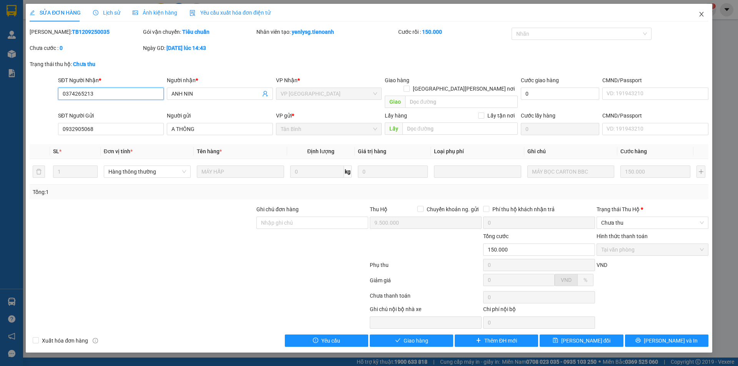 The width and height of the screenshot is (738, 366). What do you see at coordinates (398, 341) in the screenshot?
I see `span: check` at bounding box center [398, 341].